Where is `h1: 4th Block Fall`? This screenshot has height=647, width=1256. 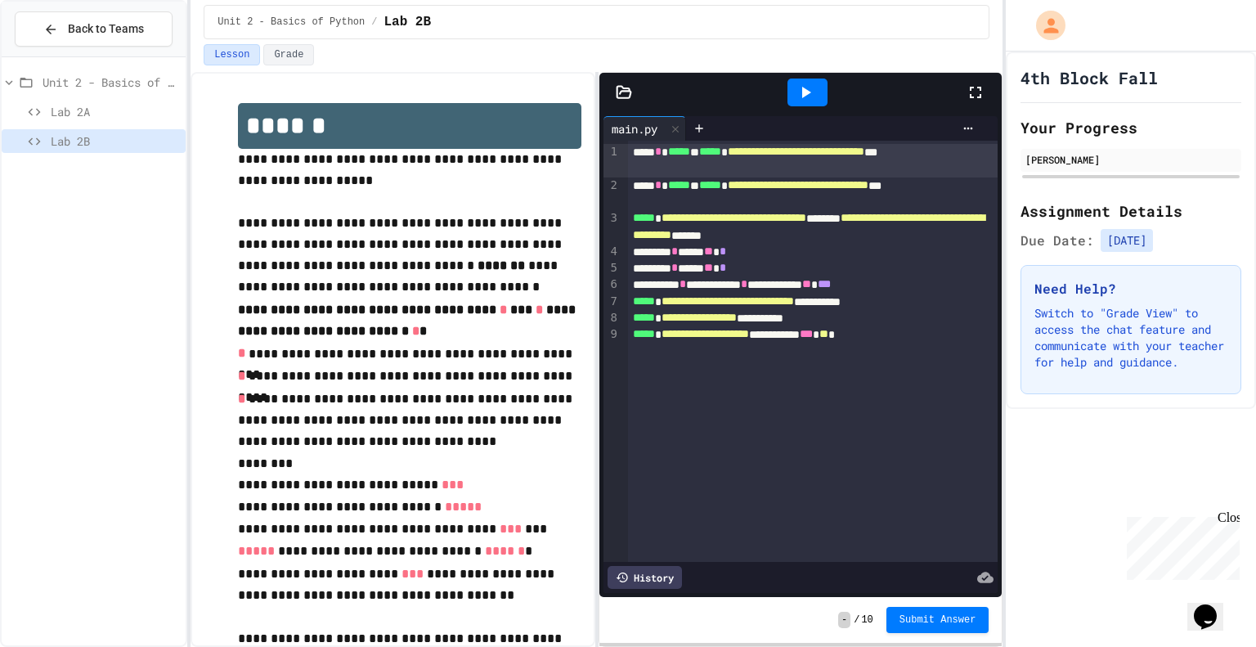
h1: 4th Block Fall is located at coordinates (1089, 78).